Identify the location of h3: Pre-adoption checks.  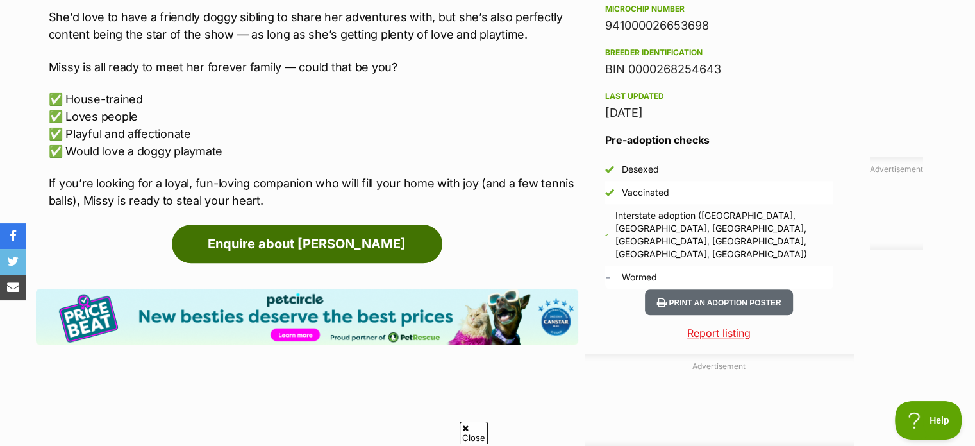
(719, 140).